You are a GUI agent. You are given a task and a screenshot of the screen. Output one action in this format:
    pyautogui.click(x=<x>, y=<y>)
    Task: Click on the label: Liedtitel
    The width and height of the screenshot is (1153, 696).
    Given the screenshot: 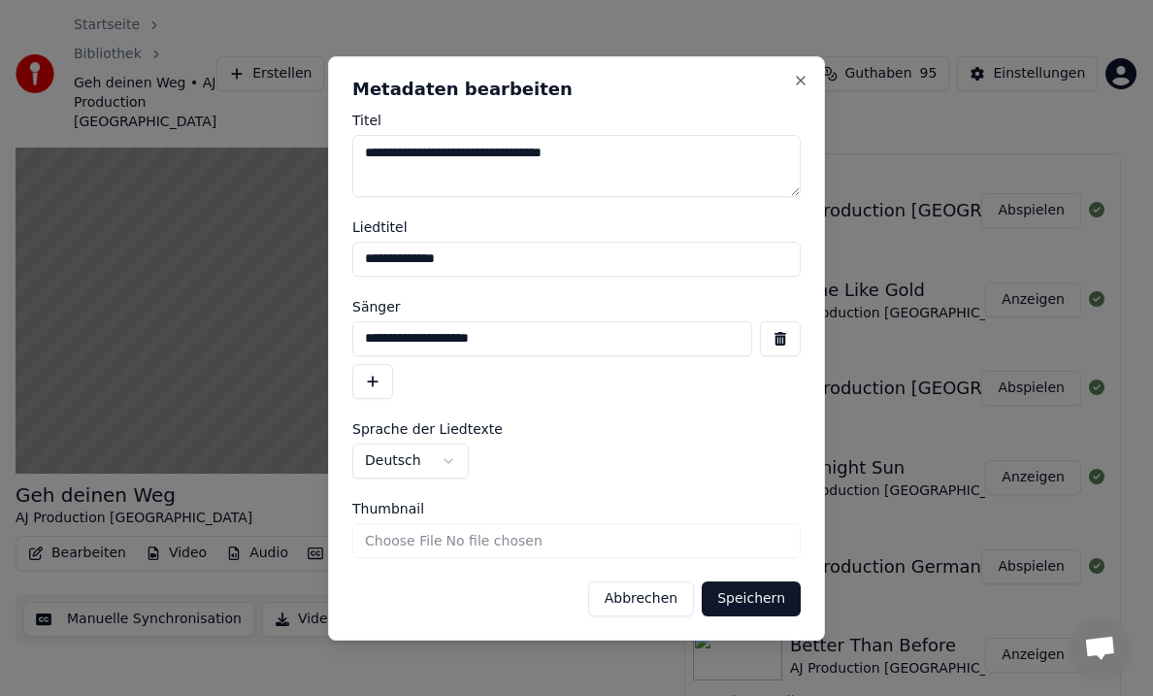 What is the action you would take?
    pyautogui.click(x=577, y=227)
    